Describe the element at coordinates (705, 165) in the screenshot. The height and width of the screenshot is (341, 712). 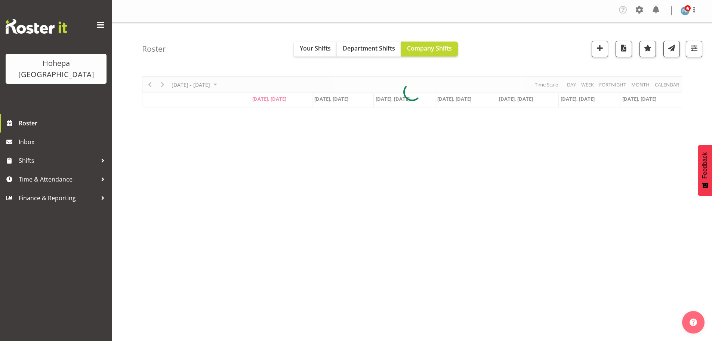
I see `span: Feedback` at that location.